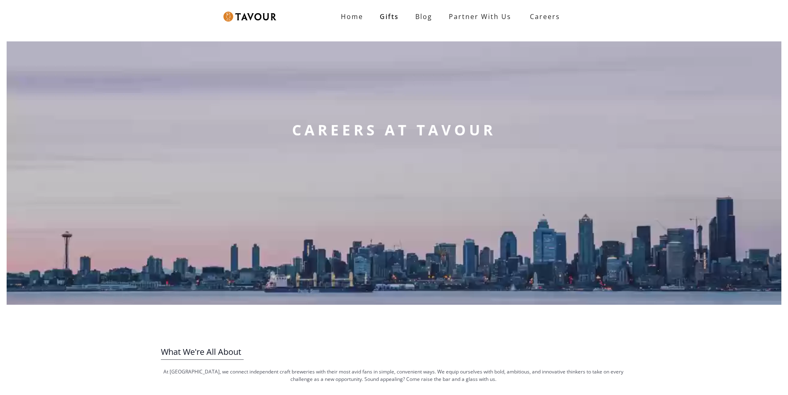 This screenshot has height=395, width=788. I want to click on a: partner with us, so click(480, 17).